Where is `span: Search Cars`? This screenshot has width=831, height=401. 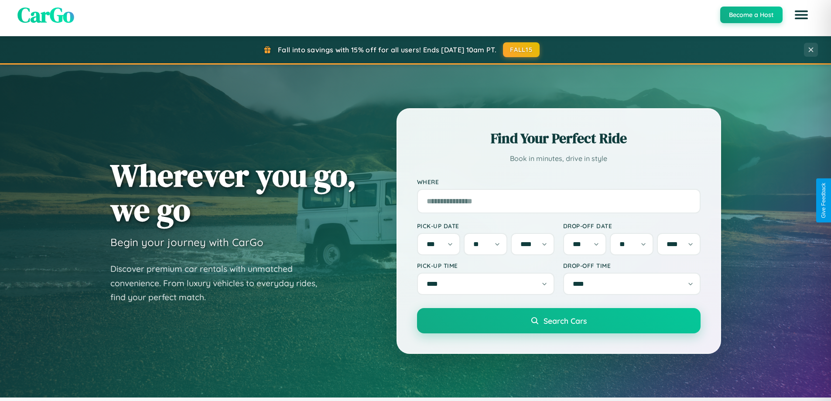
span: Search Cars is located at coordinates (565, 321).